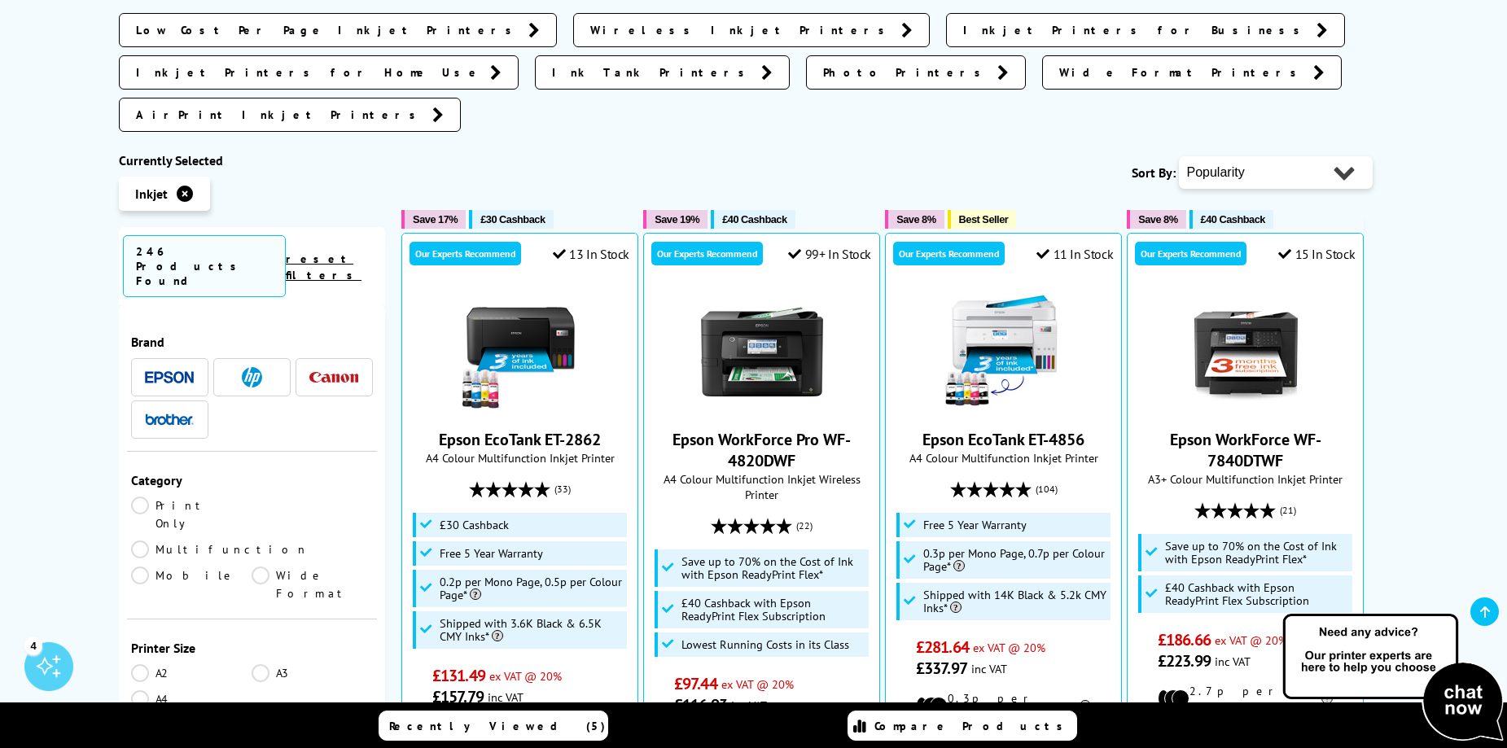 The image size is (1507, 748). I want to click on a: A3, so click(312, 673).